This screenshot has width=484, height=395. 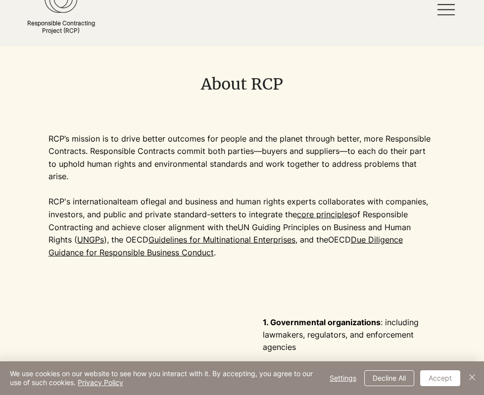 I want to click on h1: About RCP, so click(x=242, y=84).